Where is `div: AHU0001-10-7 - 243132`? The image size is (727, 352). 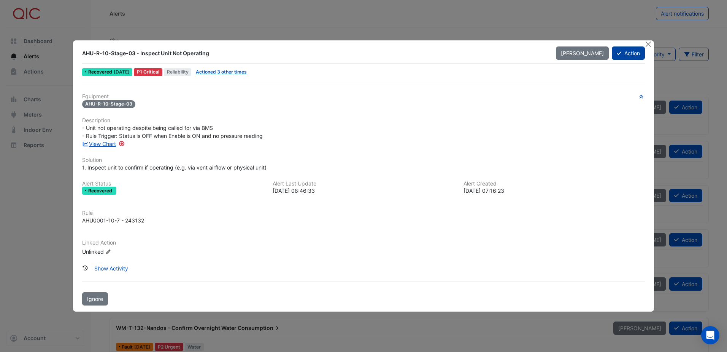
div: AHU0001-10-7 - 243132 is located at coordinates (113, 220).